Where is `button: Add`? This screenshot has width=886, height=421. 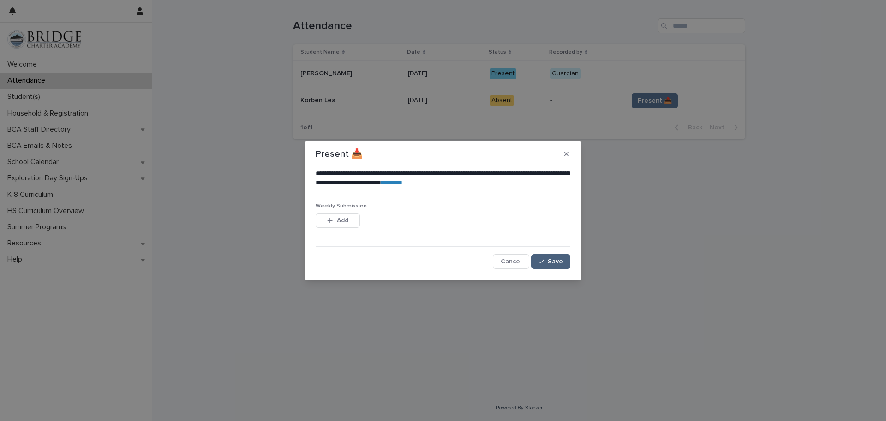
button: Add is located at coordinates (338, 220).